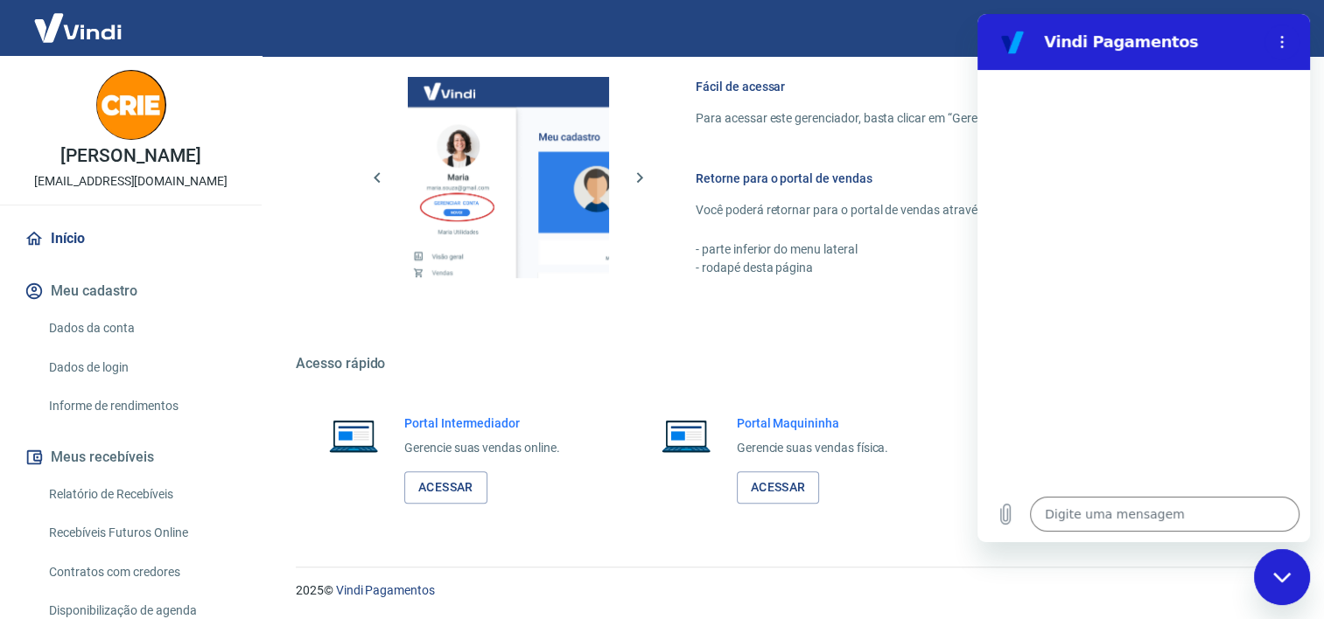 The width and height of the screenshot is (1324, 619). I want to click on p: - rodapé desta página, so click(968, 268).